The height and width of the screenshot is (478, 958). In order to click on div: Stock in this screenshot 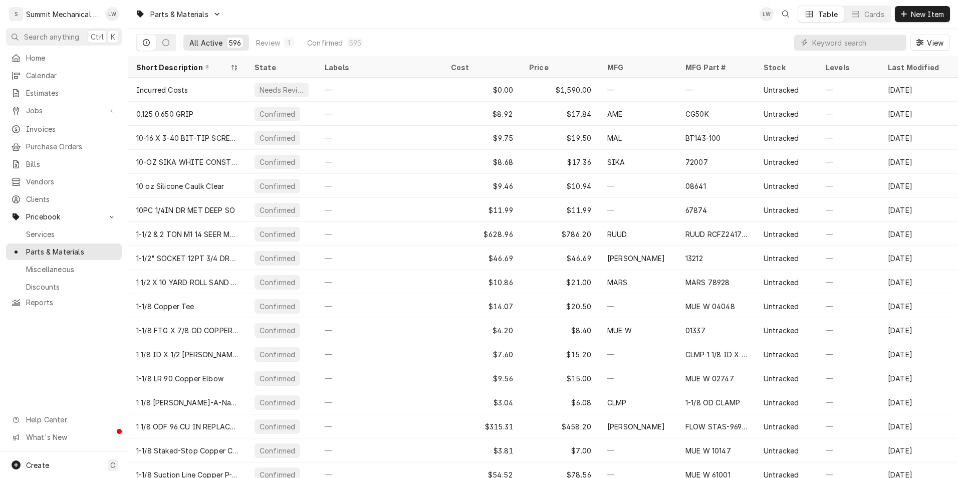, I will do `click(785, 67)`.